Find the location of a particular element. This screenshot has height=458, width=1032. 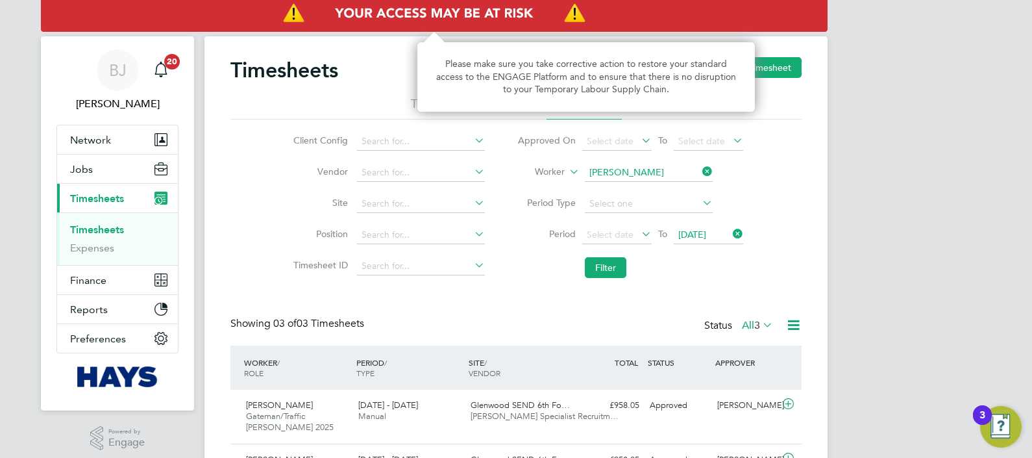

span: ROLE is located at coordinates (254, 373).